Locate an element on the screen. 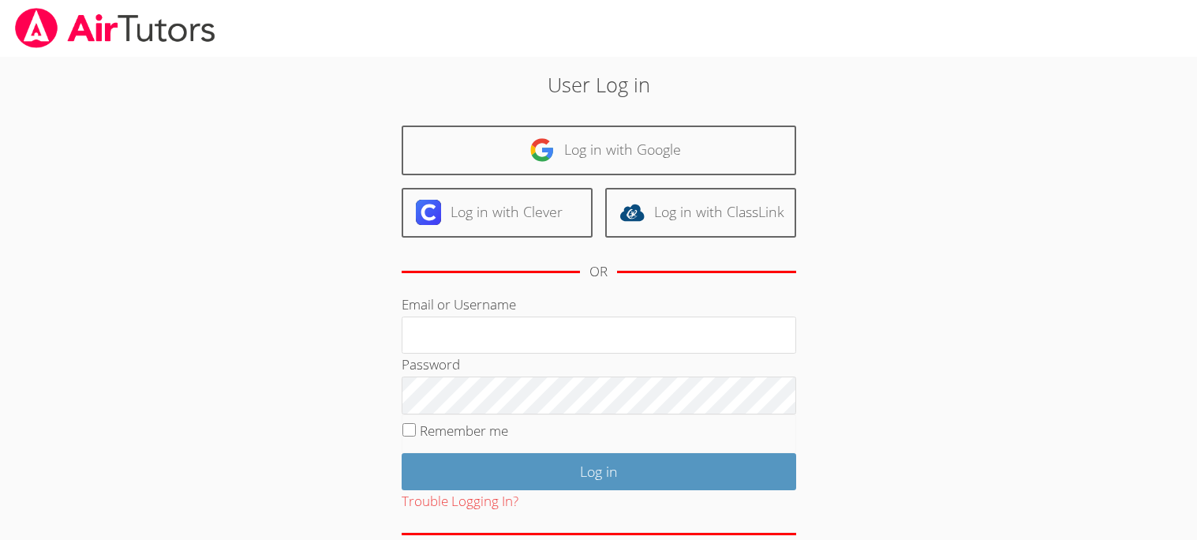 Image resolution: width=1197 pixels, height=540 pixels. a: Log in with Clever is located at coordinates (497, 212).